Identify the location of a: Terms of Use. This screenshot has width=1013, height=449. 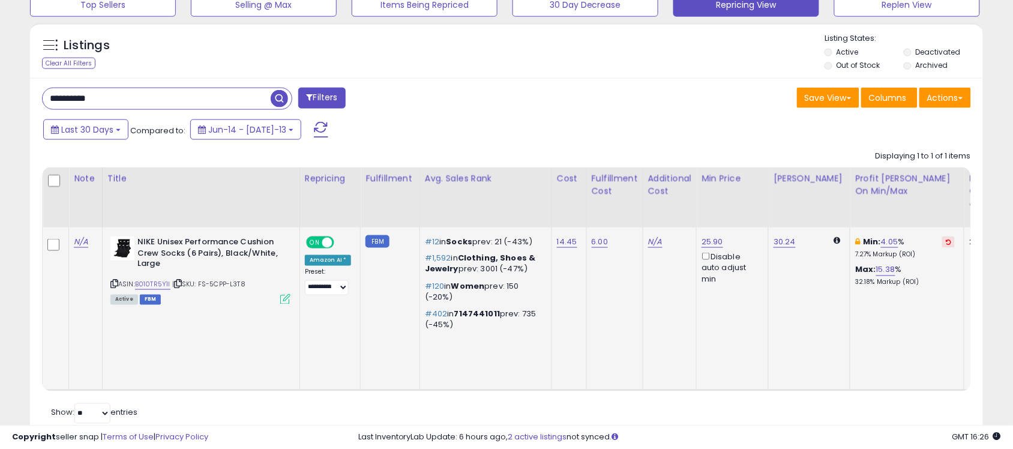
(128, 436).